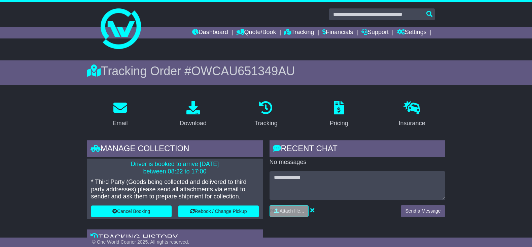  What do you see at coordinates (375, 33) in the screenshot?
I see `a: Support` at bounding box center [375, 33].